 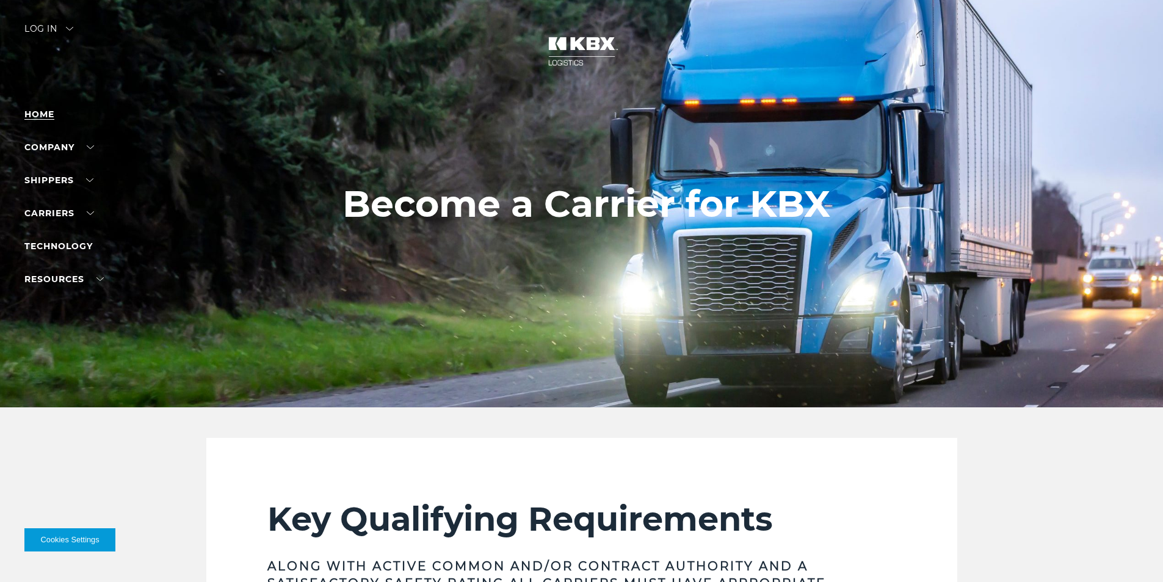 I want to click on a: Technology, so click(x=59, y=246).